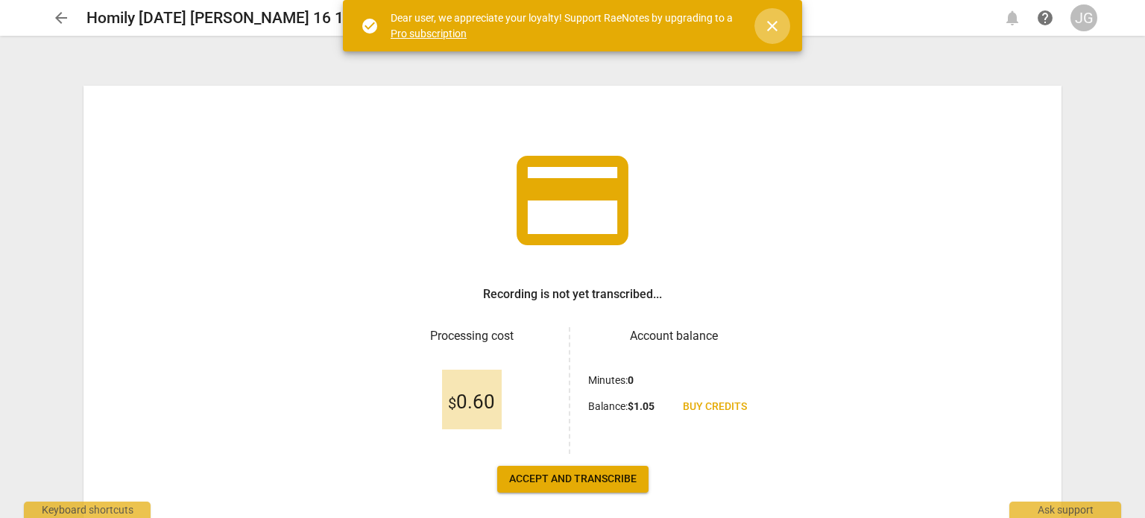 Image resolution: width=1145 pixels, height=518 pixels. I want to click on a: Pro subscription, so click(428, 34).